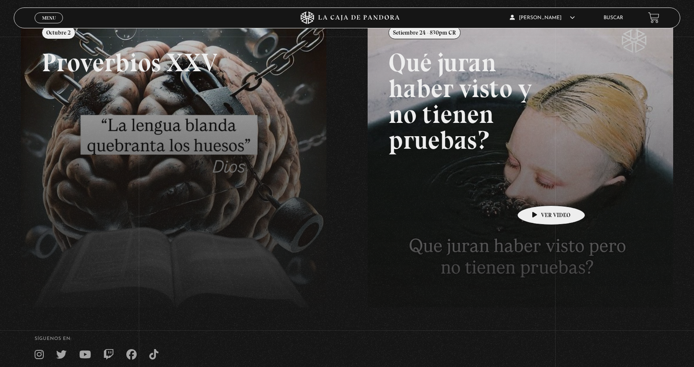  What do you see at coordinates (347, 339) in the screenshot?
I see `h4: SÍguenos en:` at bounding box center [347, 339].